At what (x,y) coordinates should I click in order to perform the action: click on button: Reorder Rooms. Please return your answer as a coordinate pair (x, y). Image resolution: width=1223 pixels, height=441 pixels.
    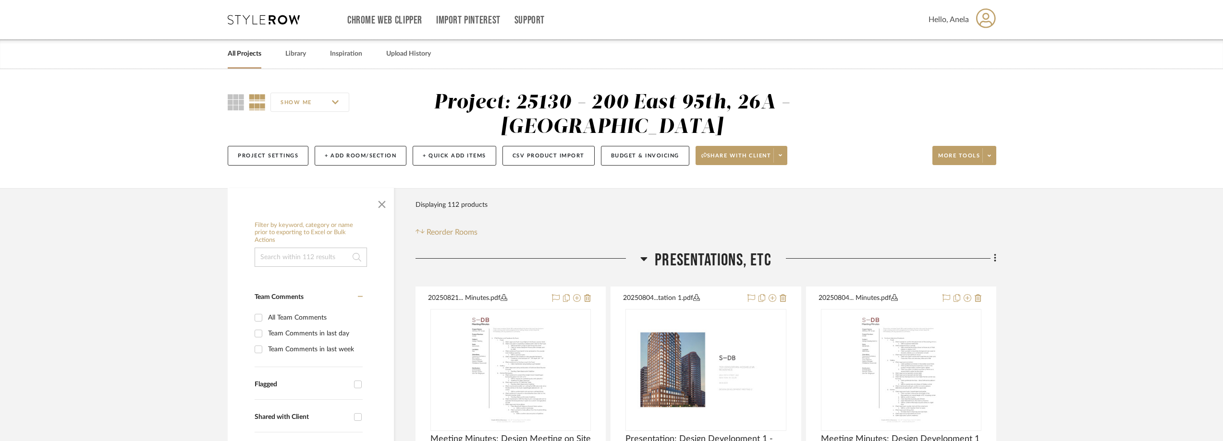
    Looking at the image, I should click on (446, 232).